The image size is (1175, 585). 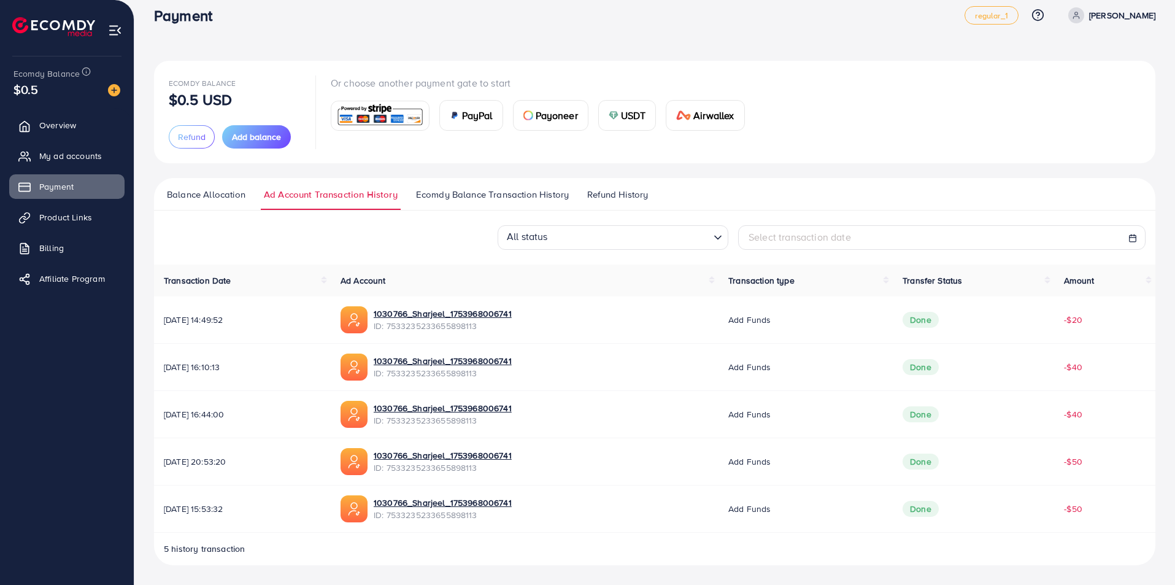 I want to click on span: 5 history transaction, so click(x=204, y=548).